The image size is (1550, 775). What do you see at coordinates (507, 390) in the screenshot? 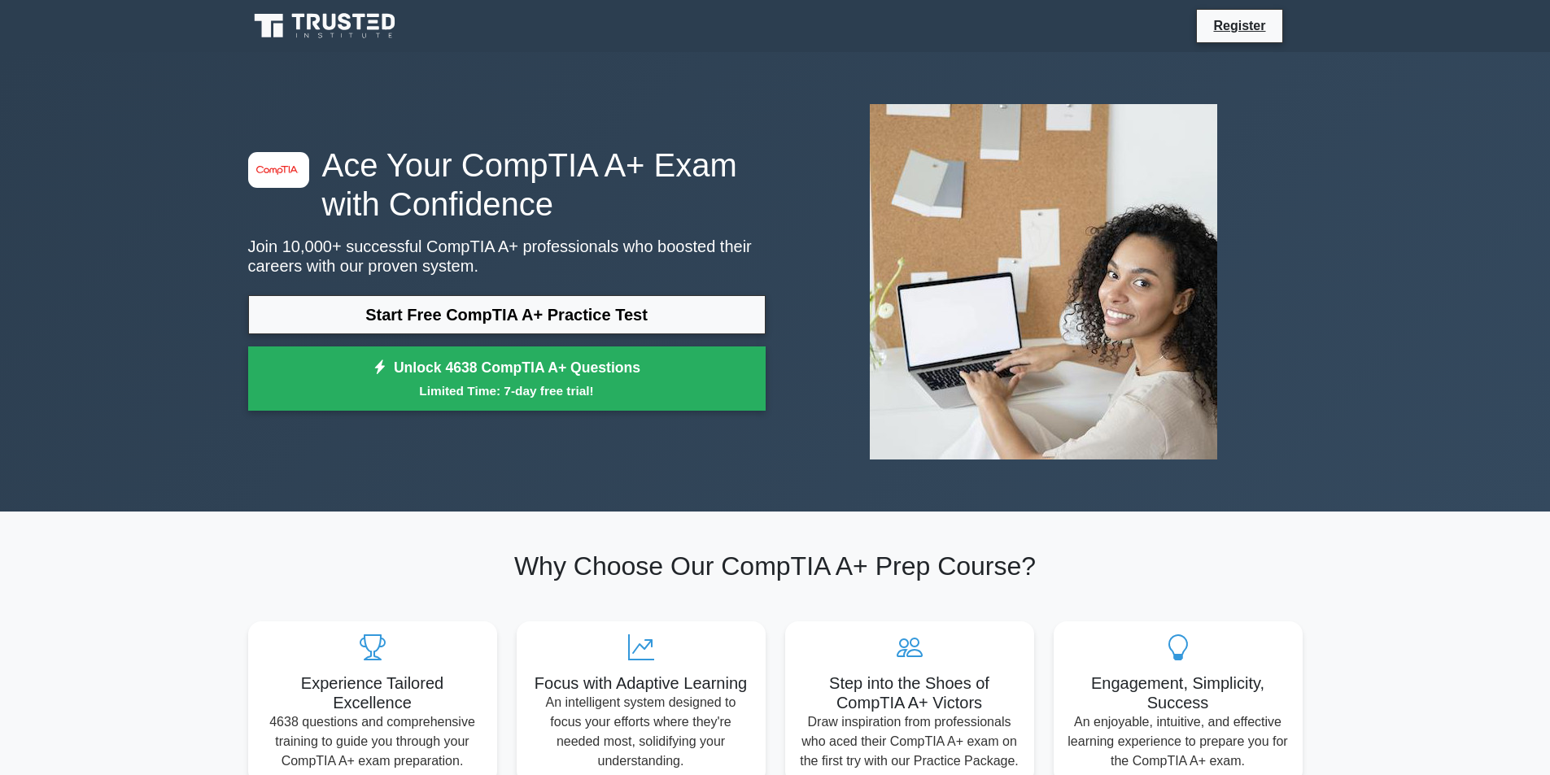
I see `small: Limited Time: 7-day free trial!` at bounding box center [507, 390].